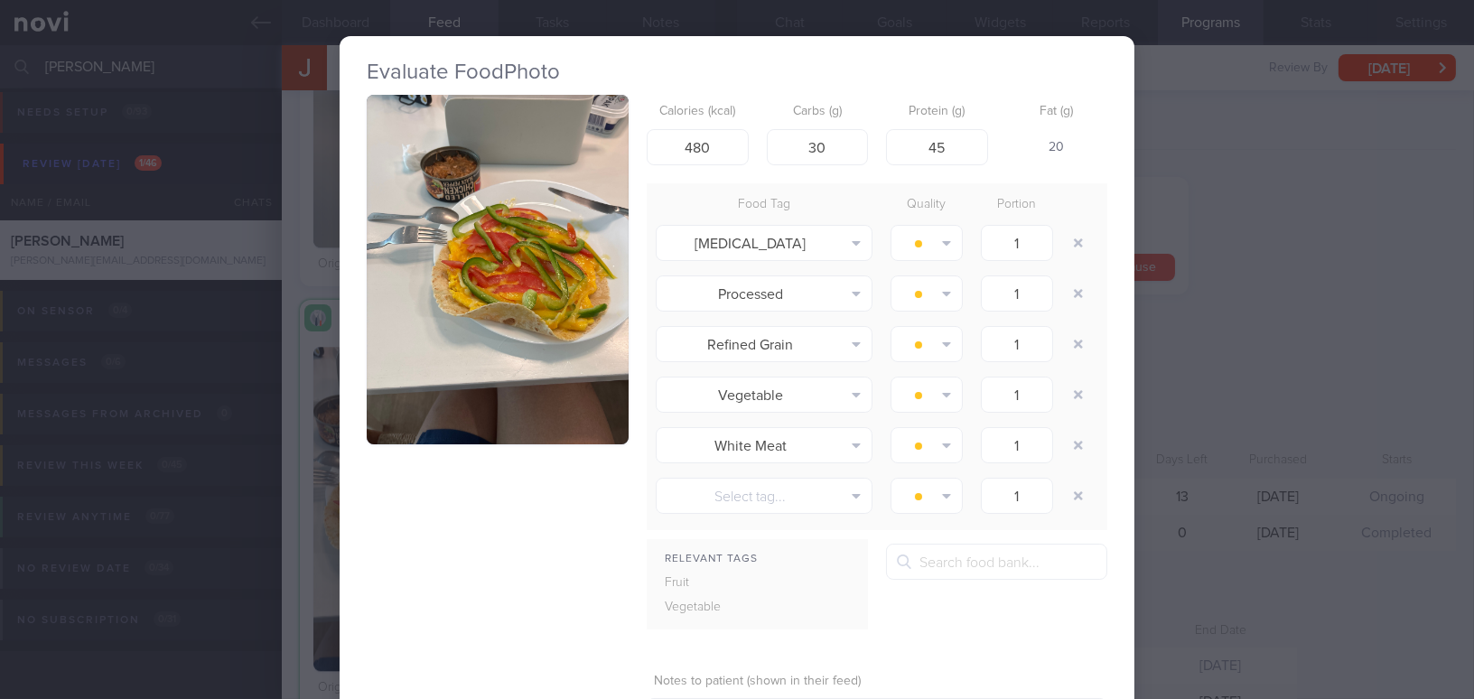  Describe the element at coordinates (764, 294) in the screenshot. I see `button: Processed` at that location.